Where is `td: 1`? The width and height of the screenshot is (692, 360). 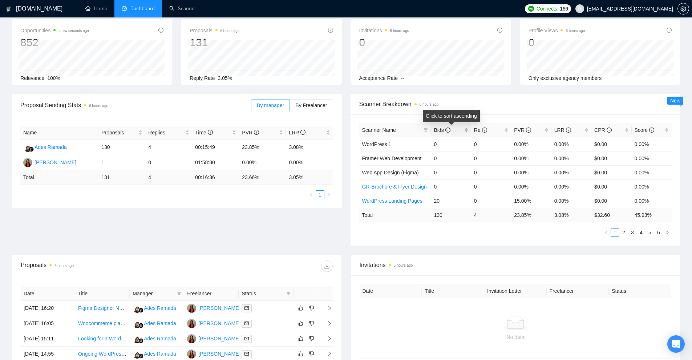 td: 1 is located at coordinates (122, 163).